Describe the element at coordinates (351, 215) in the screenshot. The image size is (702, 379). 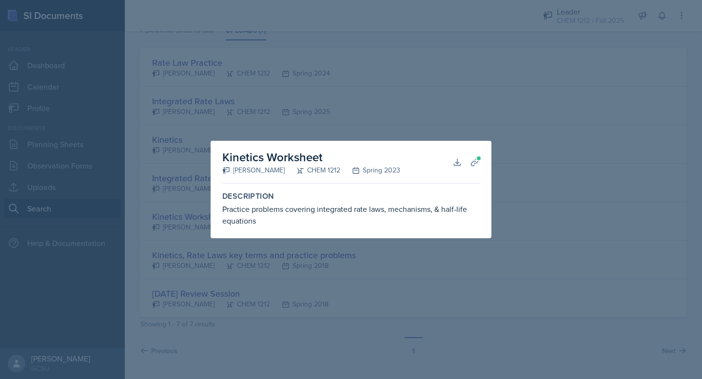
I see `div: Practice problems covering integrated rate laws, mechanisms, & half-life equations` at that location.